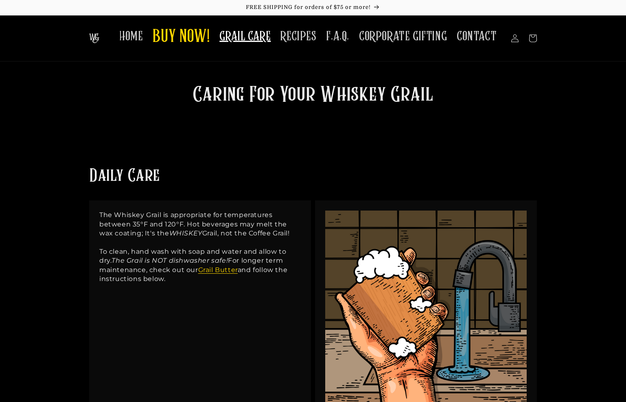 The image size is (626, 402). Describe the element at coordinates (245, 36) in the screenshot. I see `a: GRAIL CARE` at that location.